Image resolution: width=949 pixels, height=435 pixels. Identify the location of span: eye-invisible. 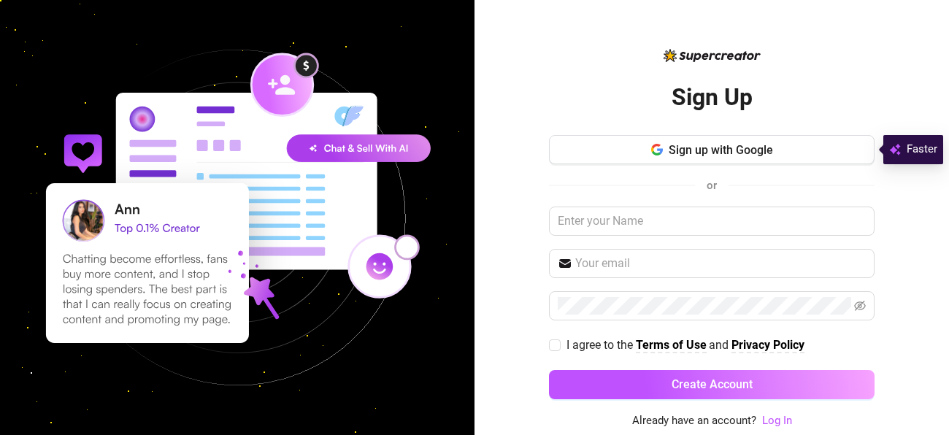
(860, 306).